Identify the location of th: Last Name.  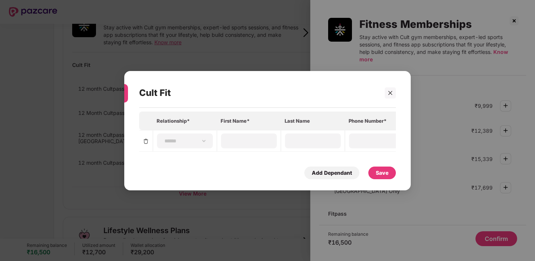
(313, 120).